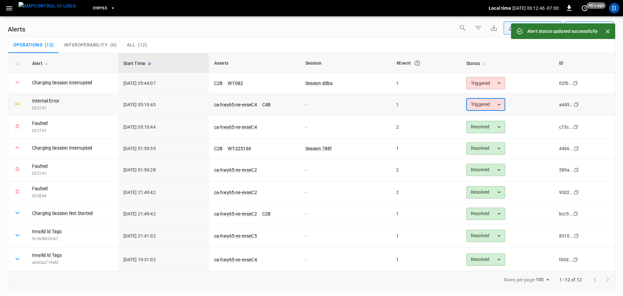  I want to click on a: ca-hwy65-ne-evseC5, so click(236, 236).